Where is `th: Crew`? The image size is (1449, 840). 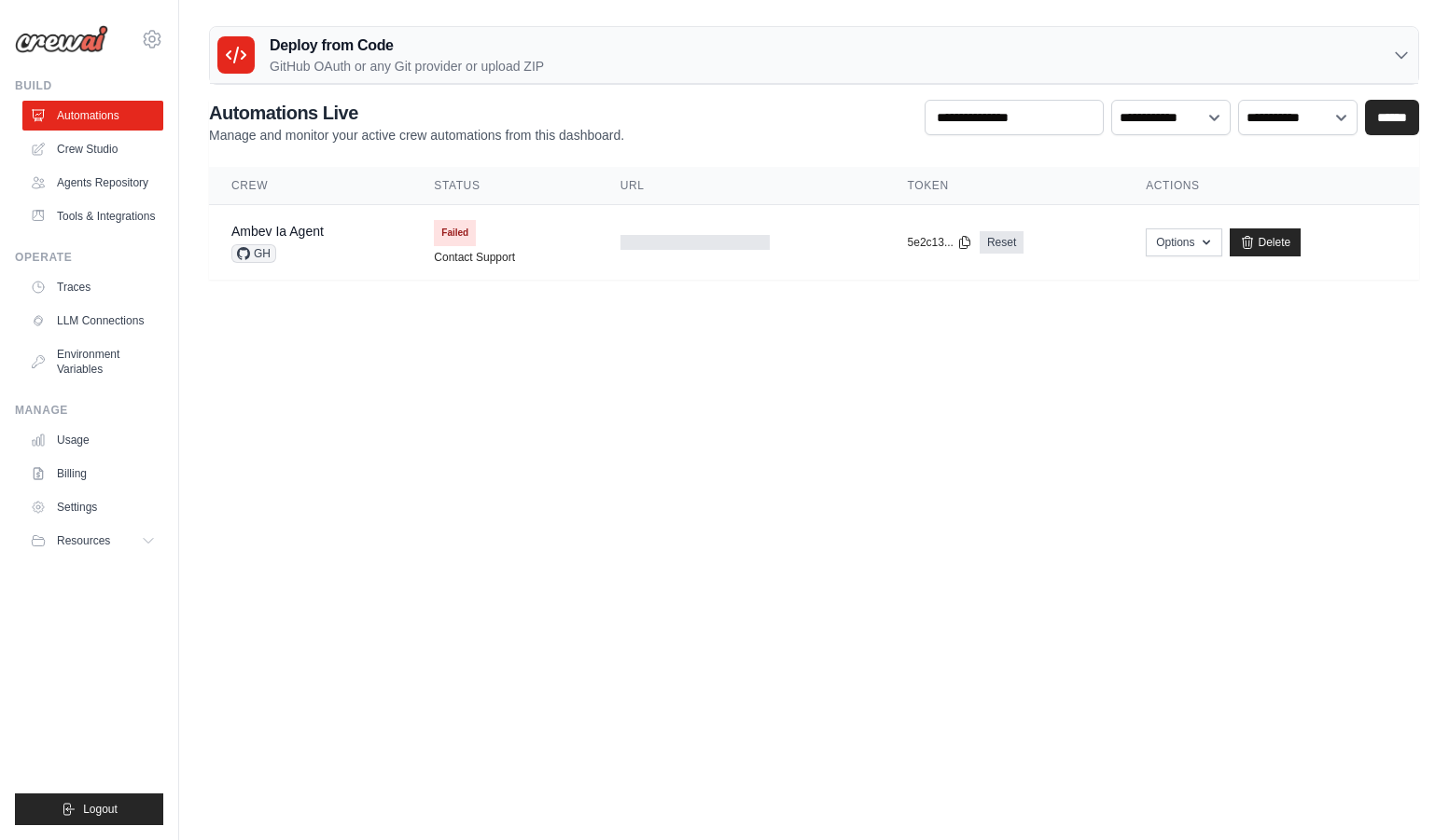 th: Crew is located at coordinates (310, 185).